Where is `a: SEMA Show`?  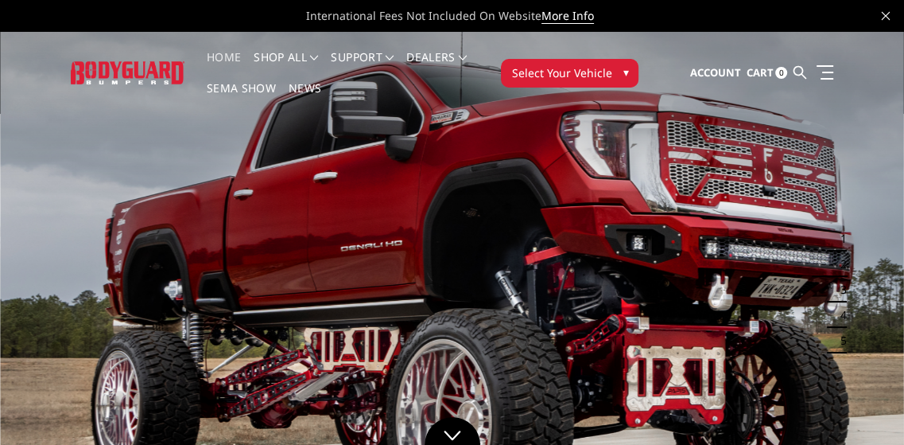 a: SEMA Show is located at coordinates (241, 98).